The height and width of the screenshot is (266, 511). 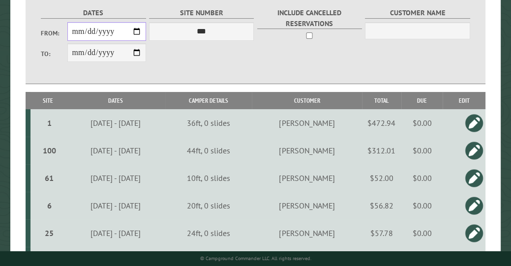 What do you see at coordinates (306, 100) in the screenshot?
I see `th: Customer` at bounding box center [306, 100].